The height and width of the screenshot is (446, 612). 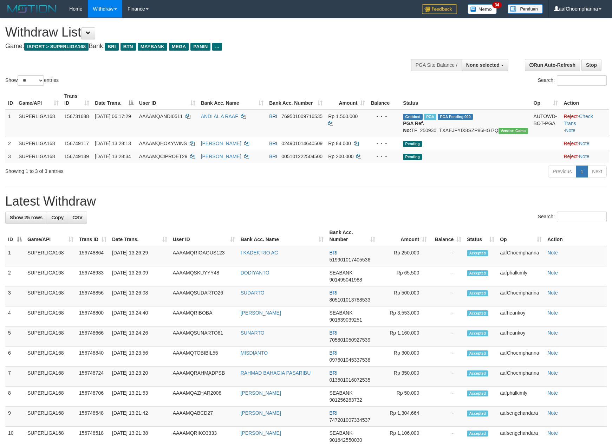 What do you see at coordinates (597, 172) in the screenshot?
I see `a: Next` at bounding box center [597, 172].